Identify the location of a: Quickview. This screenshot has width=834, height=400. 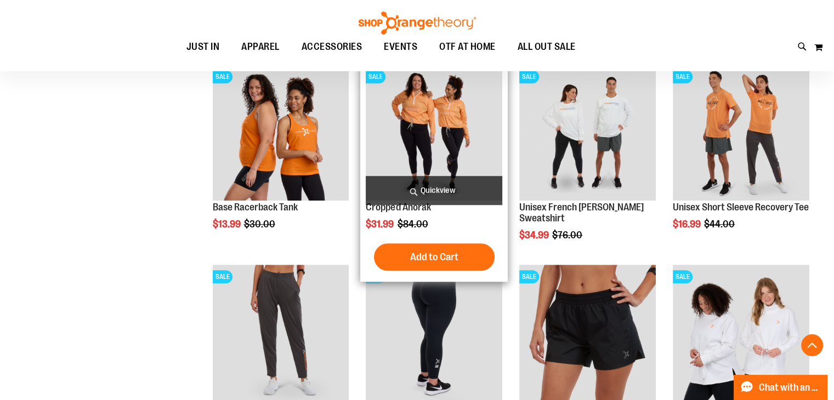
(433, 190).